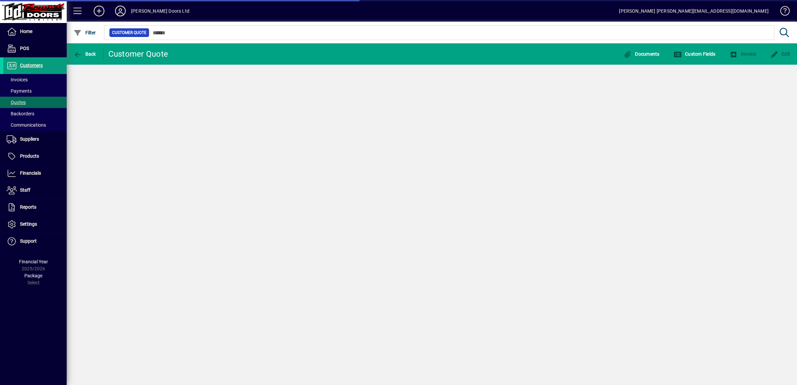 The height and width of the screenshot is (385, 797). Describe the element at coordinates (24, 48) in the screenshot. I see `span: POS` at that location.